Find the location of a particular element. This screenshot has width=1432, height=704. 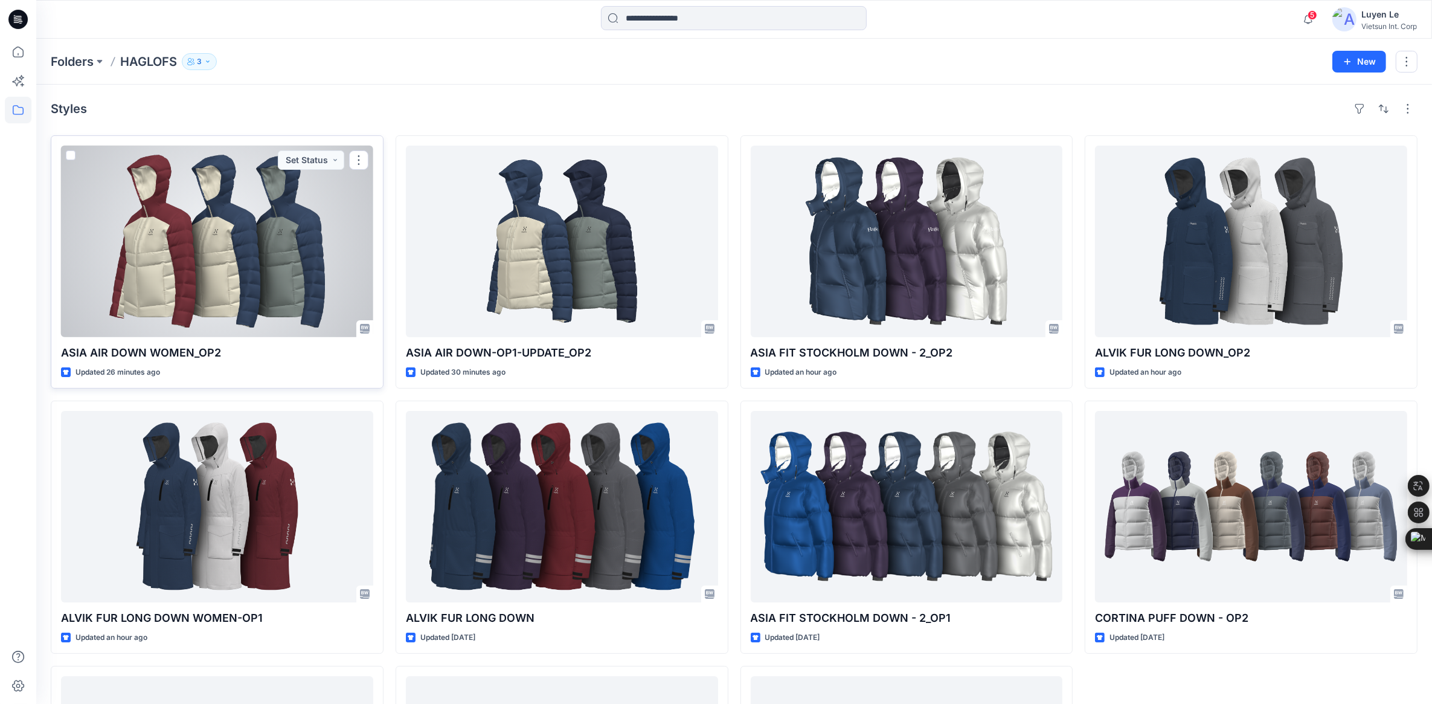

a: ALVIK FUR LONG DOWN WOMEN-OP1 is located at coordinates (217, 506).